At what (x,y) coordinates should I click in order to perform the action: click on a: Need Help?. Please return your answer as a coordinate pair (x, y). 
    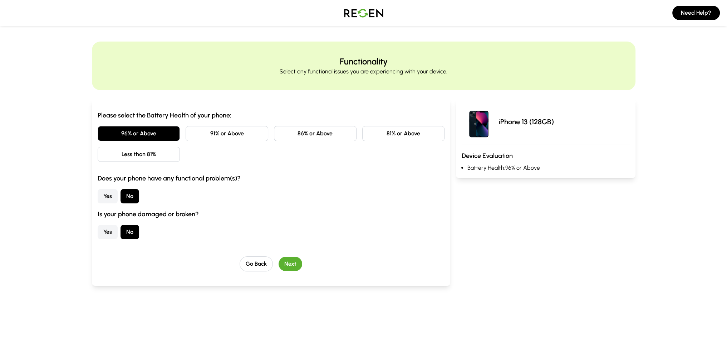
    Looking at the image, I should click on (696, 13).